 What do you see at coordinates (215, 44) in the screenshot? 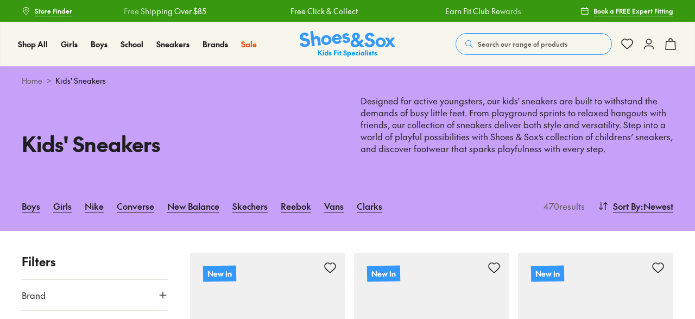
I see `span: Brands` at bounding box center [215, 44].